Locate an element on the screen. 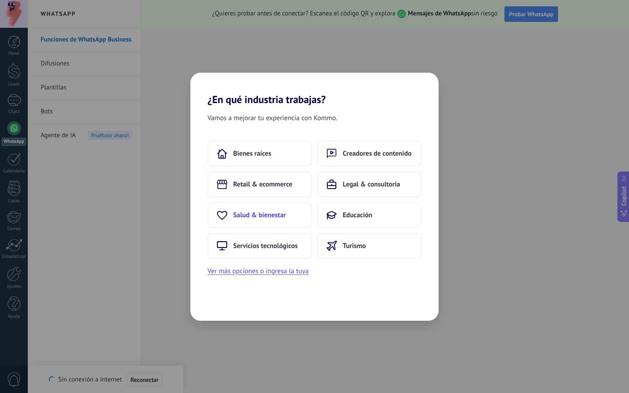 The width and height of the screenshot is (629, 393). span: Servicios tecnológicos is located at coordinates (265, 246).